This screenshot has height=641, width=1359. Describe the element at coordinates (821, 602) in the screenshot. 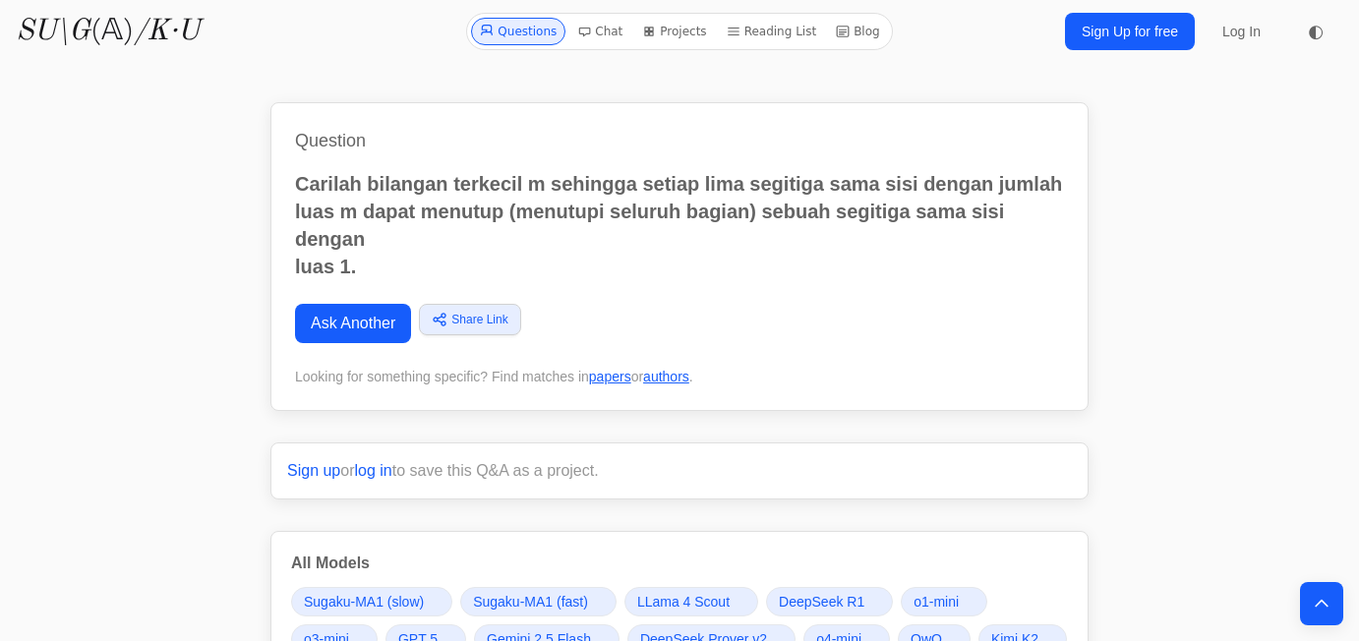

I see `span: DeepSeek R1` at that location.